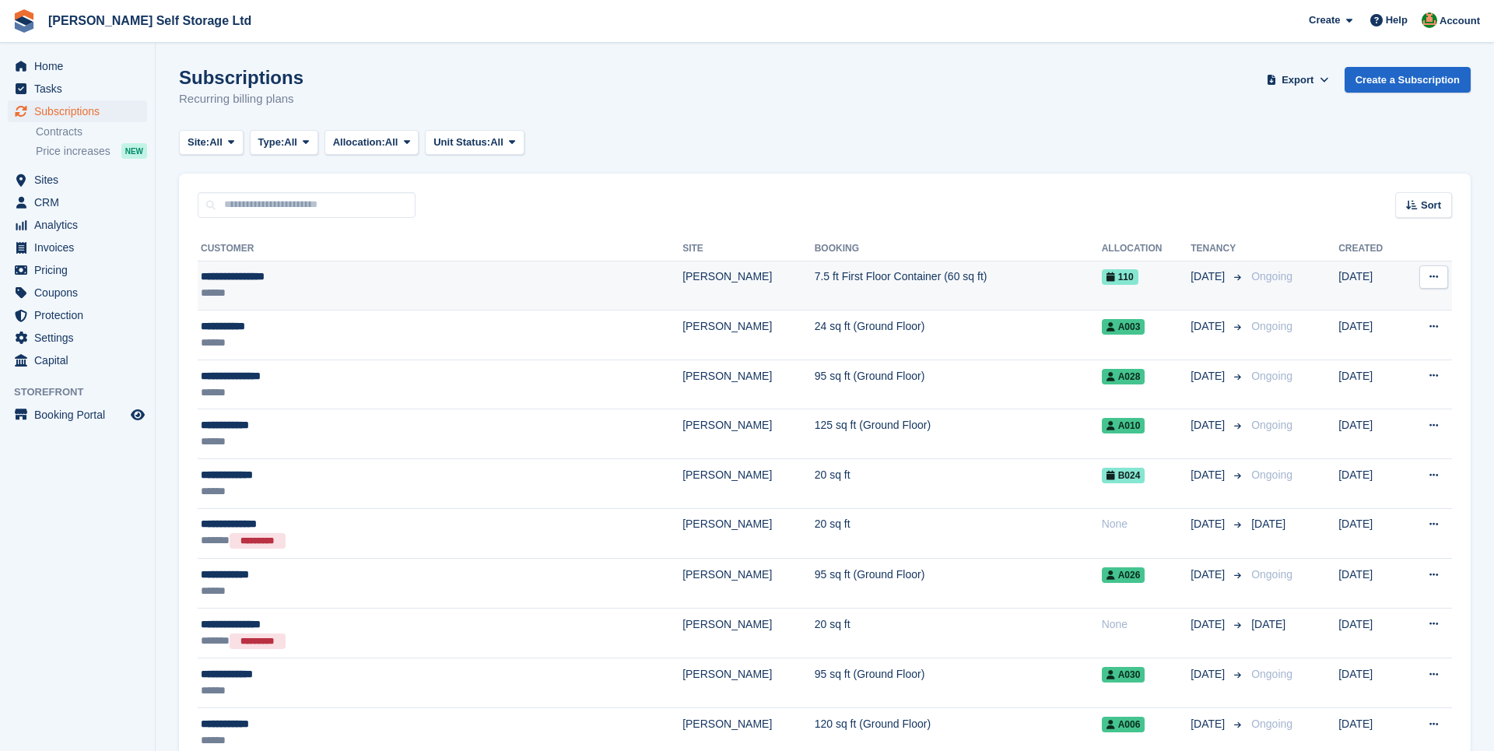 The height and width of the screenshot is (751, 1494). What do you see at coordinates (211, 142) in the screenshot?
I see `button: Site: All` at bounding box center [211, 142].